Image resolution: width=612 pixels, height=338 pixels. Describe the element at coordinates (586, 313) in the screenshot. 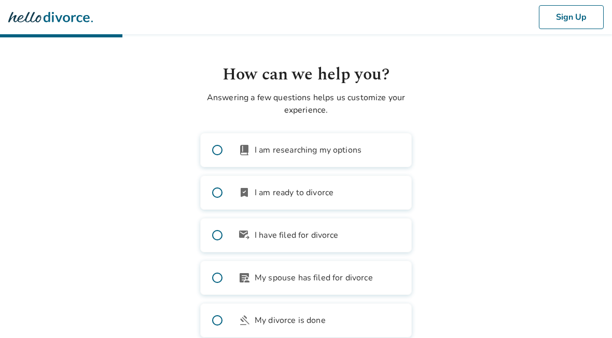

I see `div: Chat Widget` at that location.